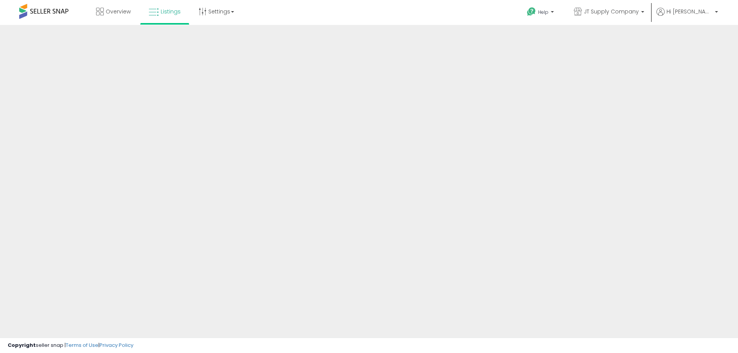 This screenshot has width=738, height=353. What do you see at coordinates (543, 12) in the screenshot?
I see `span: Help` at bounding box center [543, 12].